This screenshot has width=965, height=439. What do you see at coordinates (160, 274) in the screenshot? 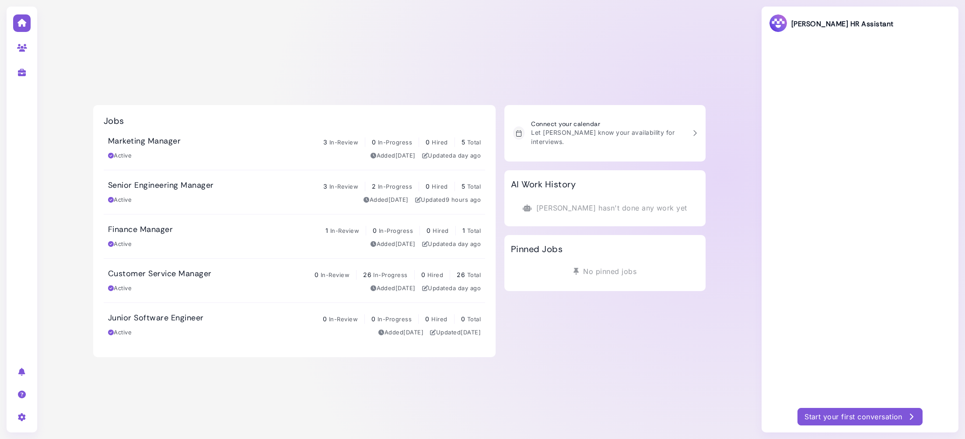
I see `h3: Customer Service Manager` at bounding box center [160, 274].